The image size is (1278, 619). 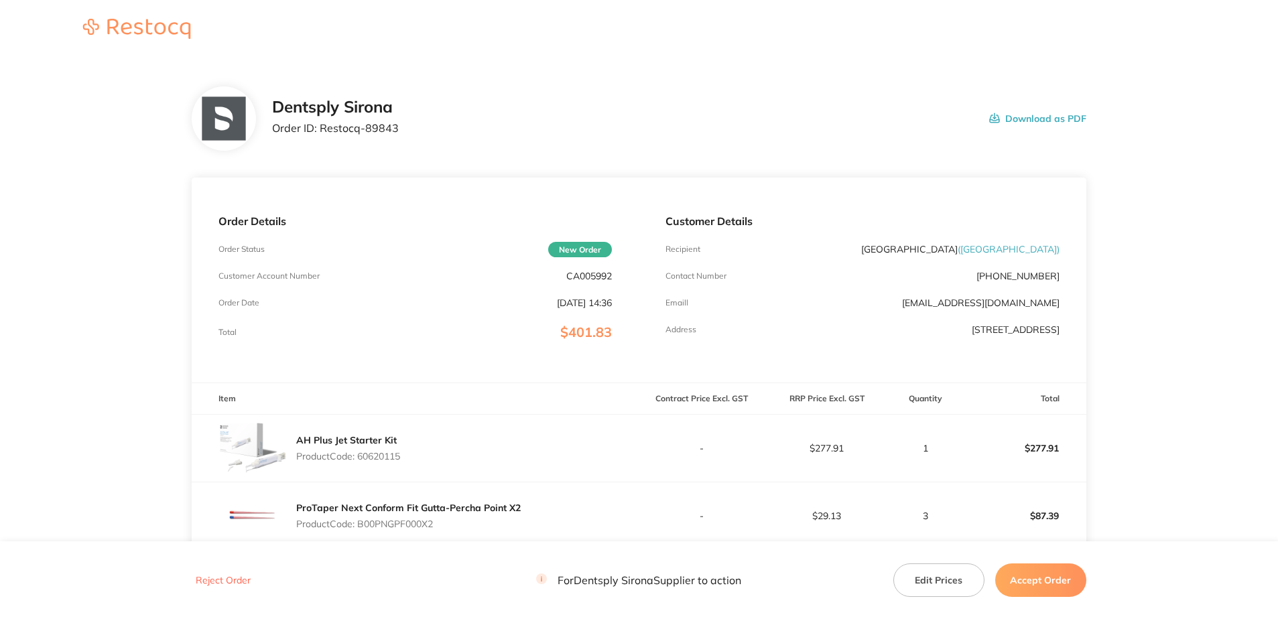 What do you see at coordinates (415, 221) in the screenshot?
I see `p: Order Details` at bounding box center [415, 221].